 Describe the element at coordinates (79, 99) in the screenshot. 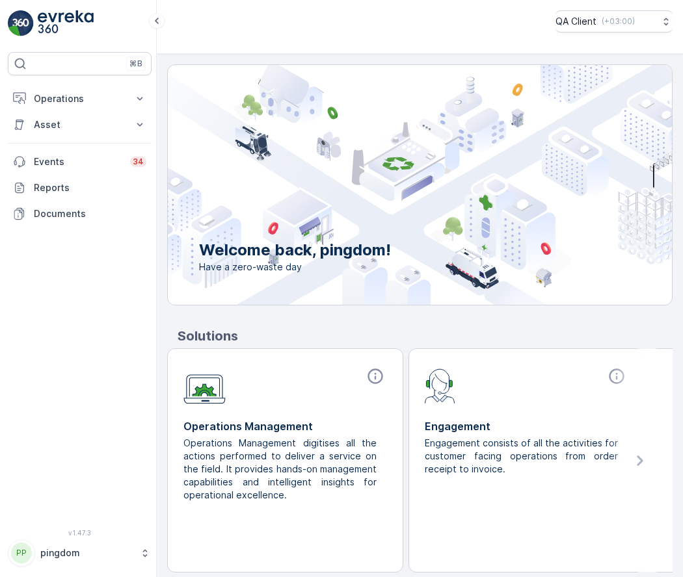

I see `p: Operations` at that location.